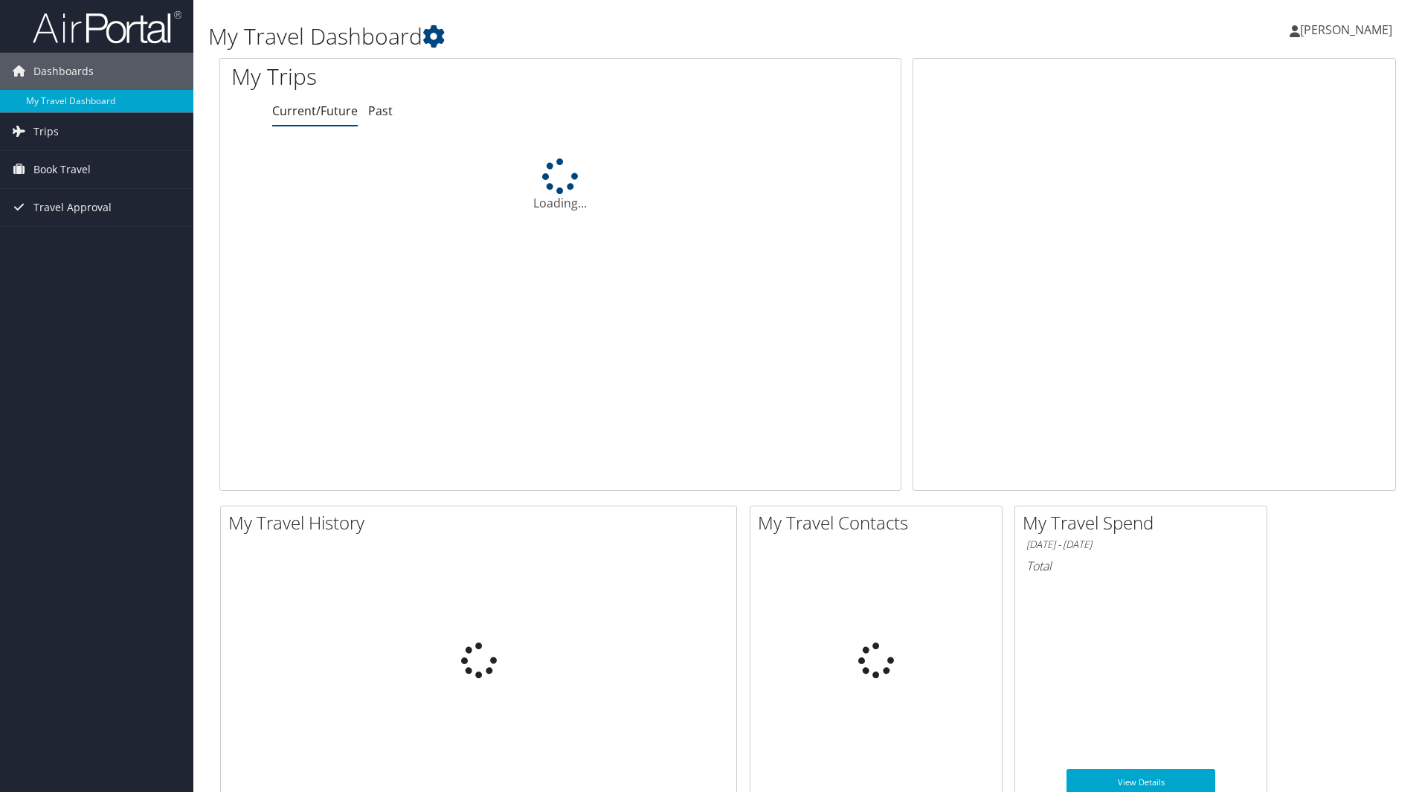 The height and width of the screenshot is (792, 1422). What do you see at coordinates (107, 27) in the screenshot?
I see `img: airportal-logo.png` at bounding box center [107, 27].